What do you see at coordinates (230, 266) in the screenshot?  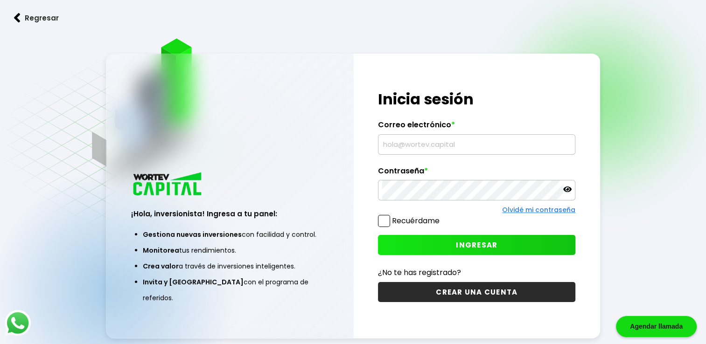 I see `li: a través de inversiones inteligentes.` at bounding box center [230, 266].